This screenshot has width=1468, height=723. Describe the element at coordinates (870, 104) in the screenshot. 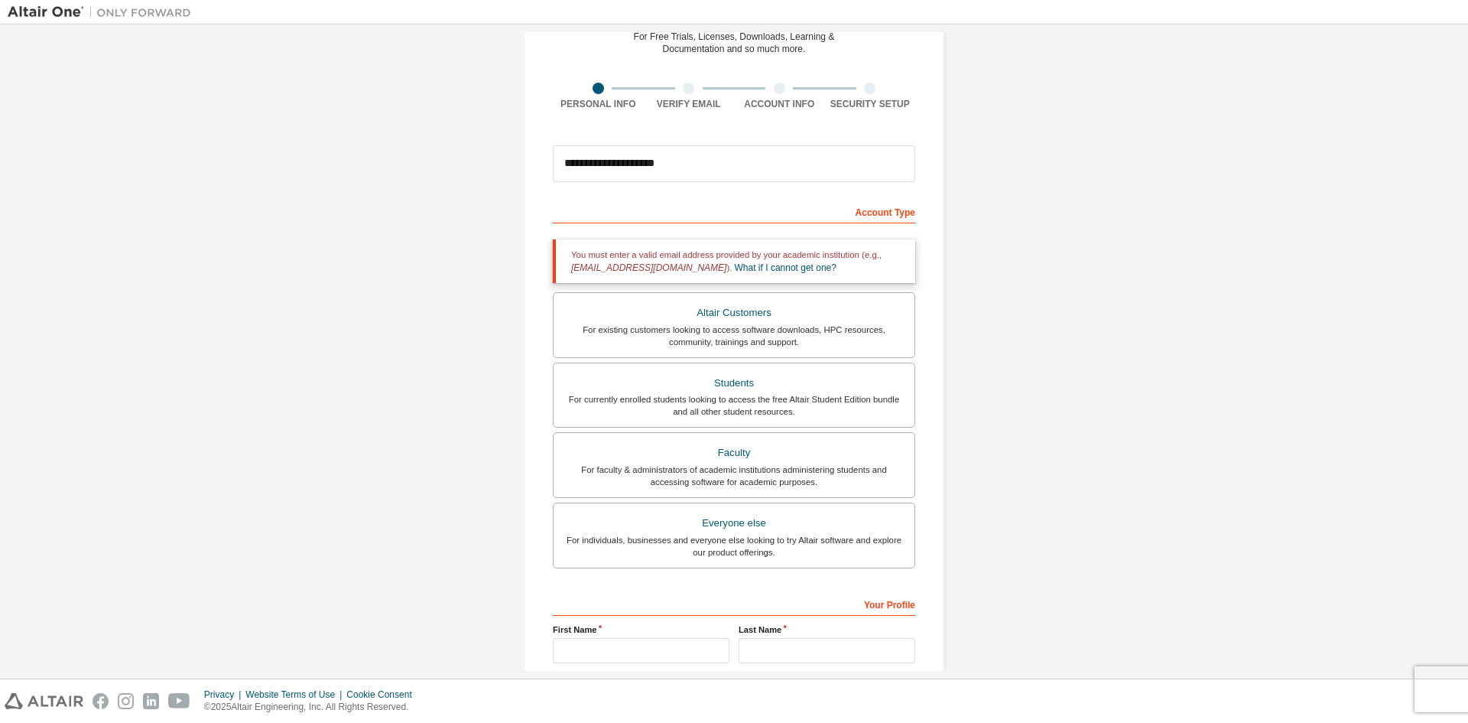

I see `div: Security Setup` at that location.